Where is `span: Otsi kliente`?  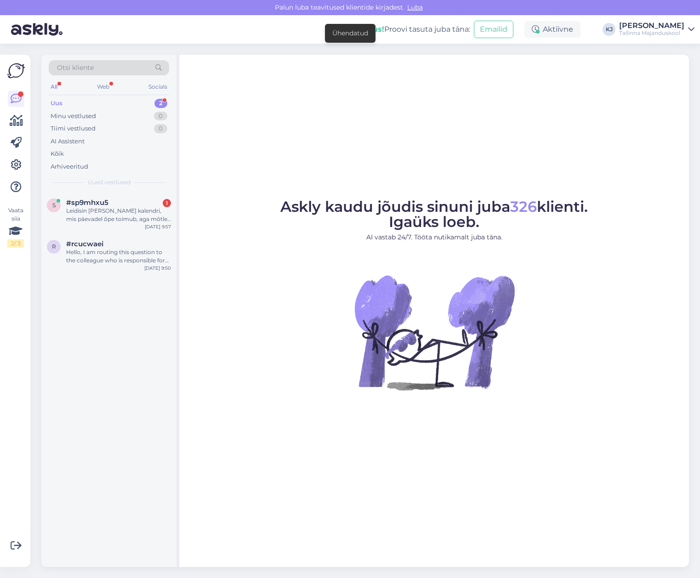
span: Otsi kliente is located at coordinates (75, 68).